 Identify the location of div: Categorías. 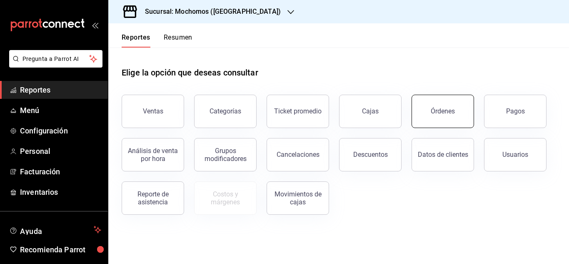
(226, 111).